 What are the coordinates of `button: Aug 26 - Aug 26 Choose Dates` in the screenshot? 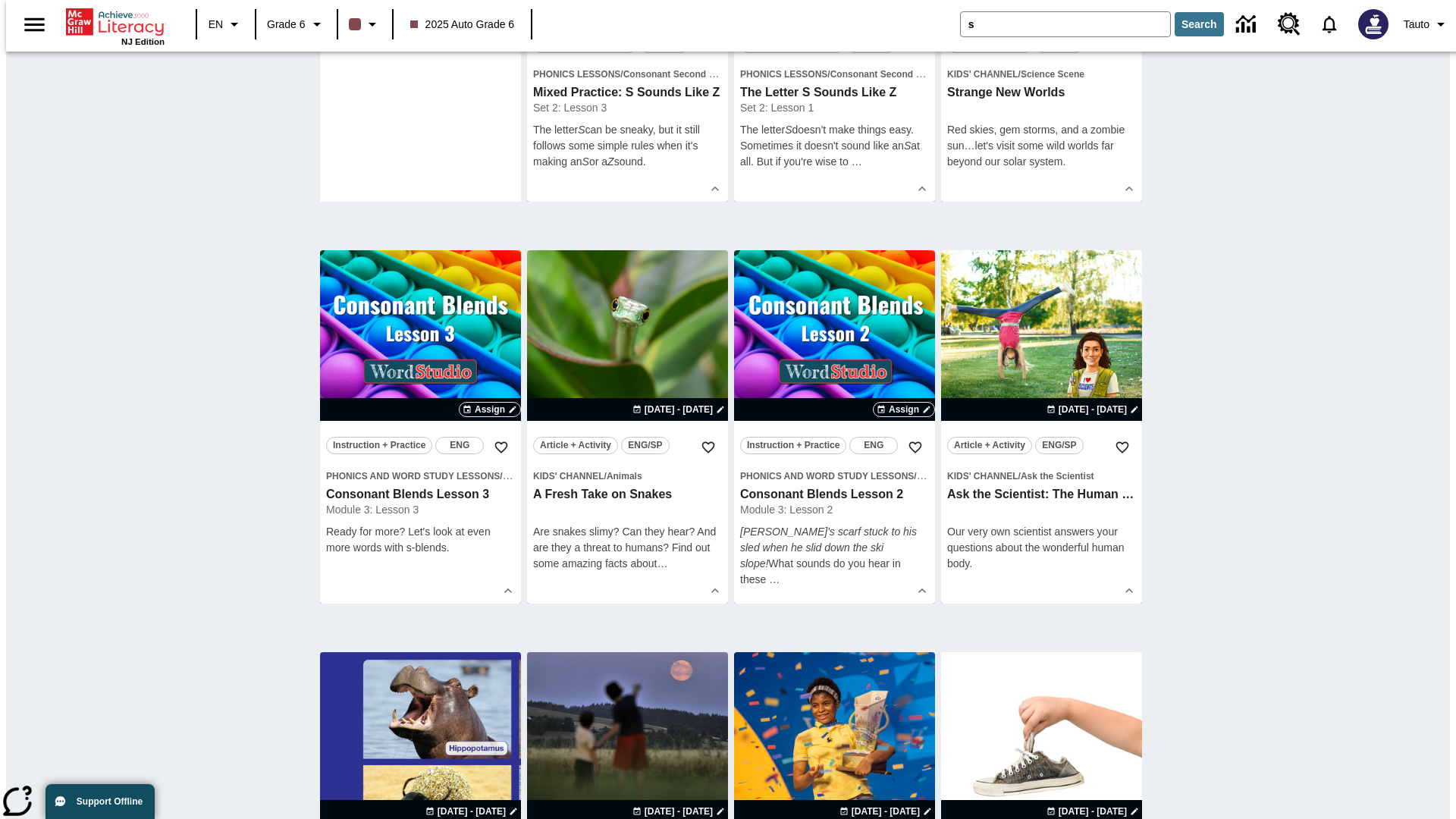 It's located at (679, 410).